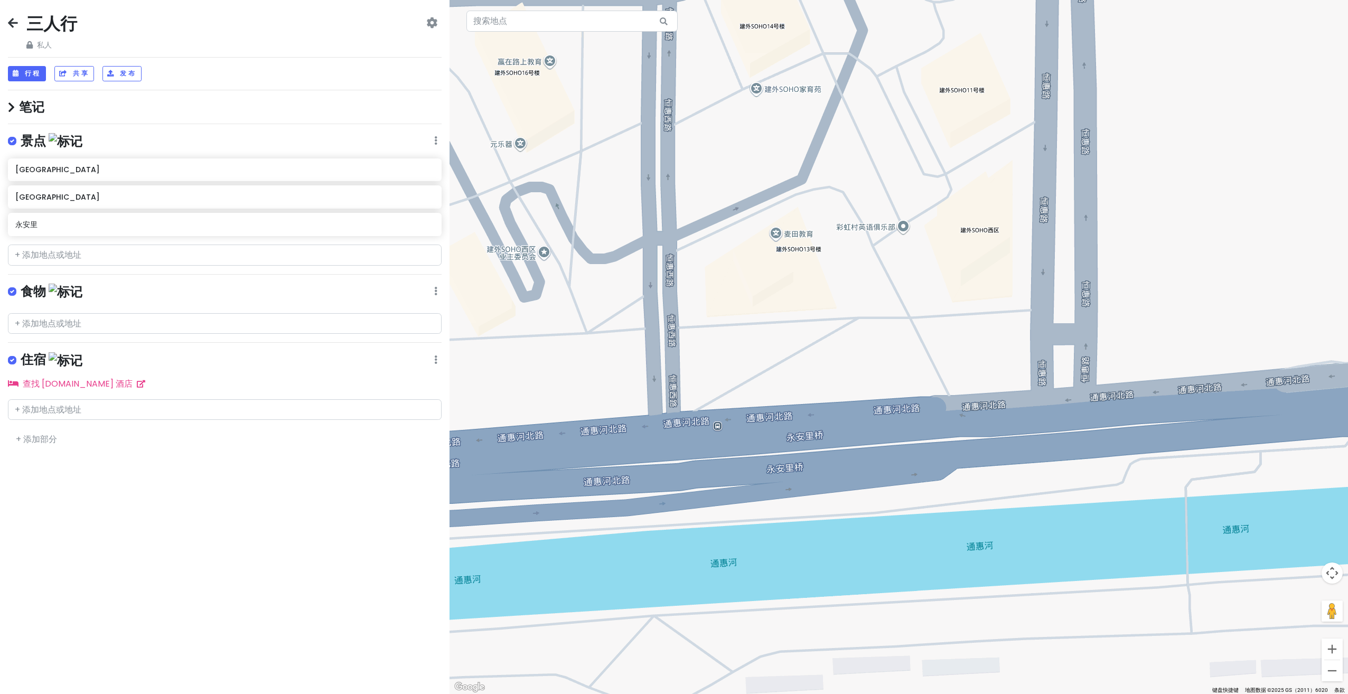 Image resolution: width=1348 pixels, height=694 pixels. I want to click on button: 缩小, so click(1333, 671).